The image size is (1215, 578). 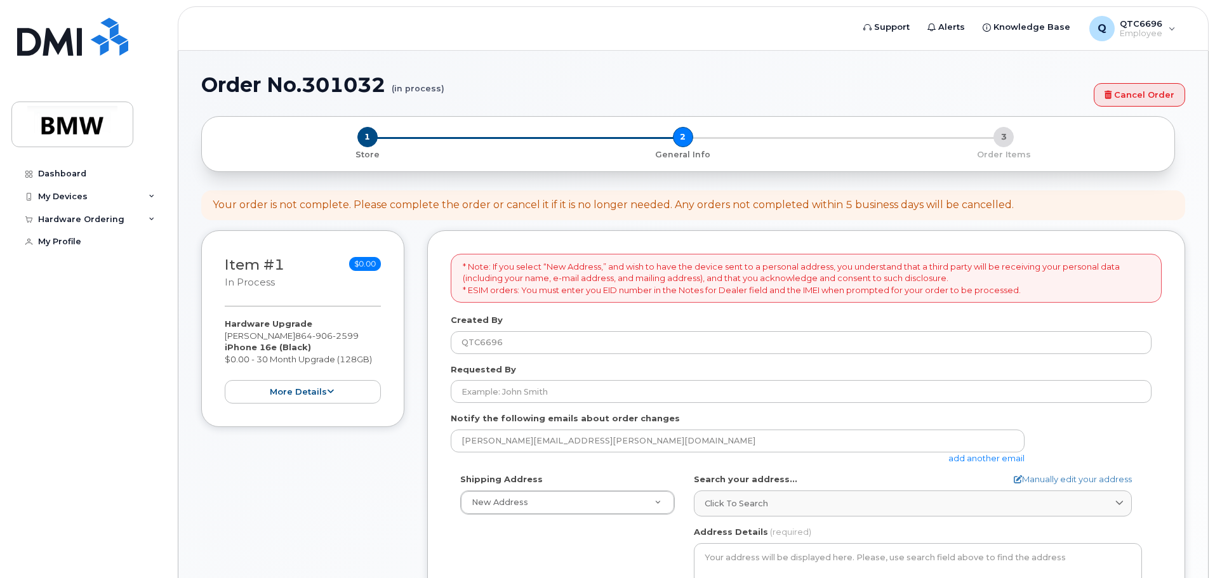 I want to click on a: add another email, so click(x=986, y=458).